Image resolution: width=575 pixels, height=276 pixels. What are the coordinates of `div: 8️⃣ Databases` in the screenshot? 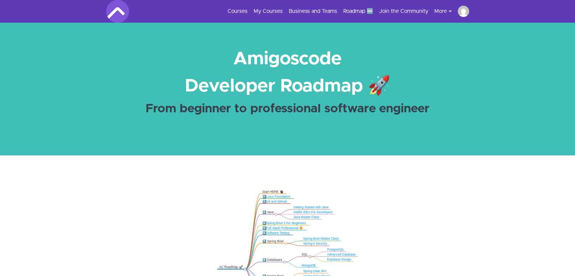 It's located at (272, 260).